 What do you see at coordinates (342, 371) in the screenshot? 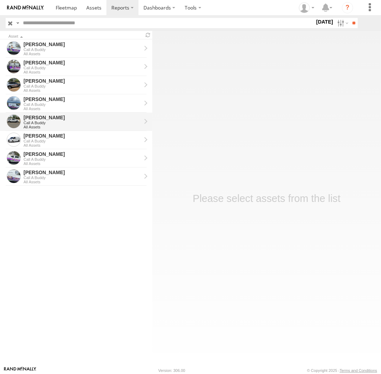
I see `div: © Copyright 2025 -` at bounding box center [342, 371].